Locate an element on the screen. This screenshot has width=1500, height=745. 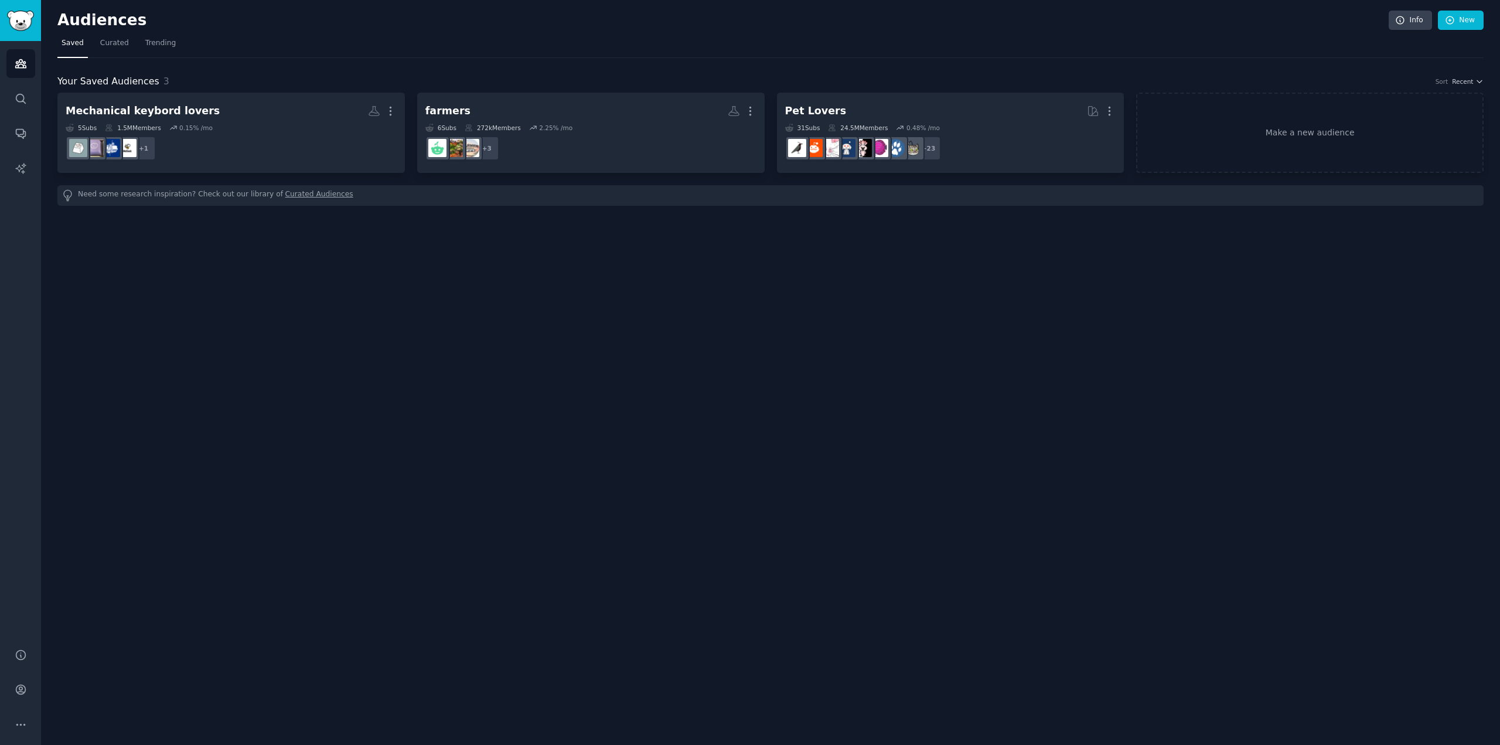
img: dogswithjobs is located at coordinates (846, 148).